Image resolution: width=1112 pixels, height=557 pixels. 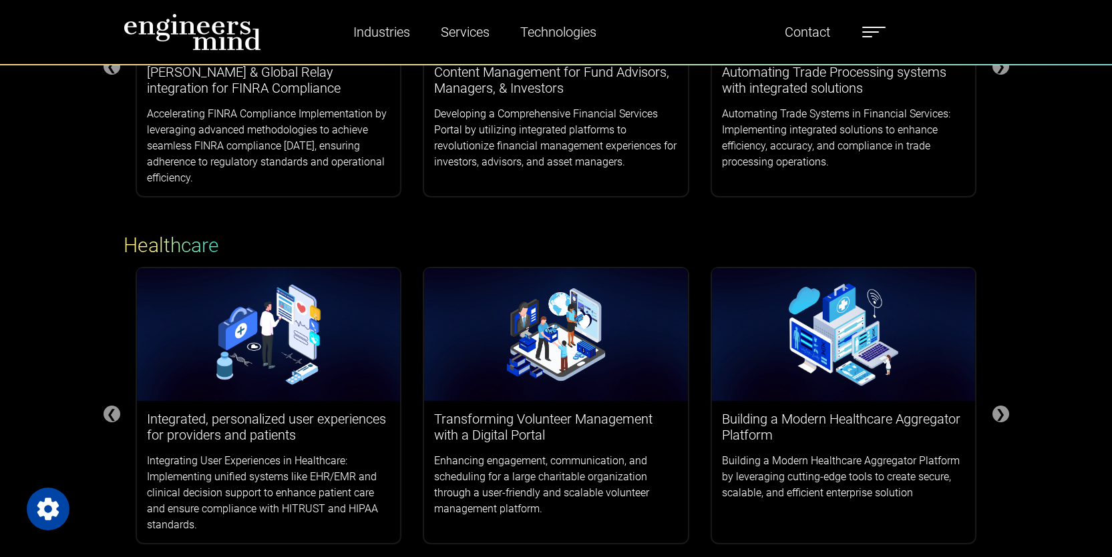 I want to click on span: Healthcare, so click(x=171, y=245).